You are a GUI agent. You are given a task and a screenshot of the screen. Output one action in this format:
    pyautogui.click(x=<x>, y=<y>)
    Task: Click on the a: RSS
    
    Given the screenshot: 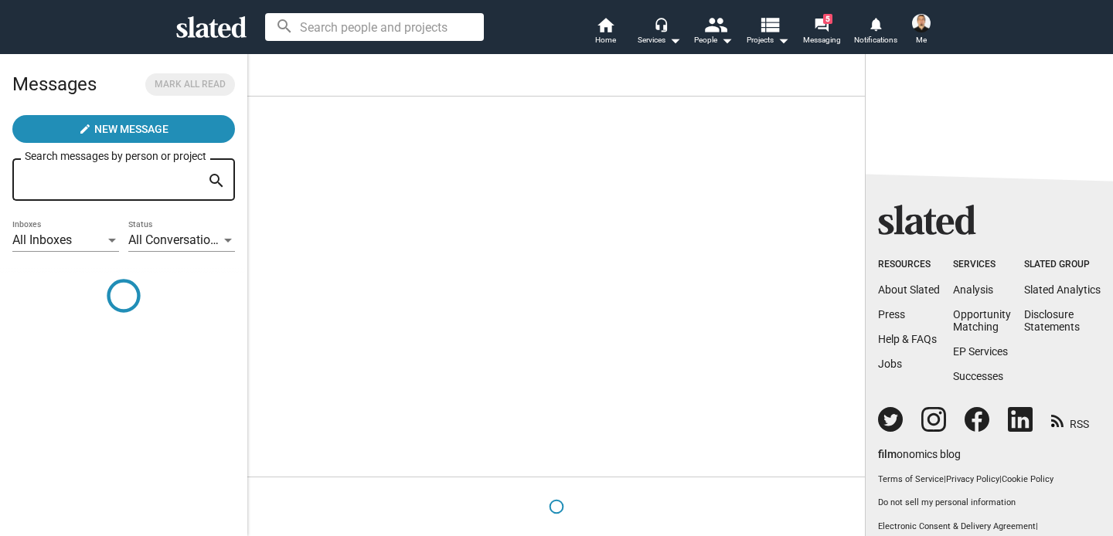 What is the action you would take?
    pyautogui.click(x=1070, y=420)
    